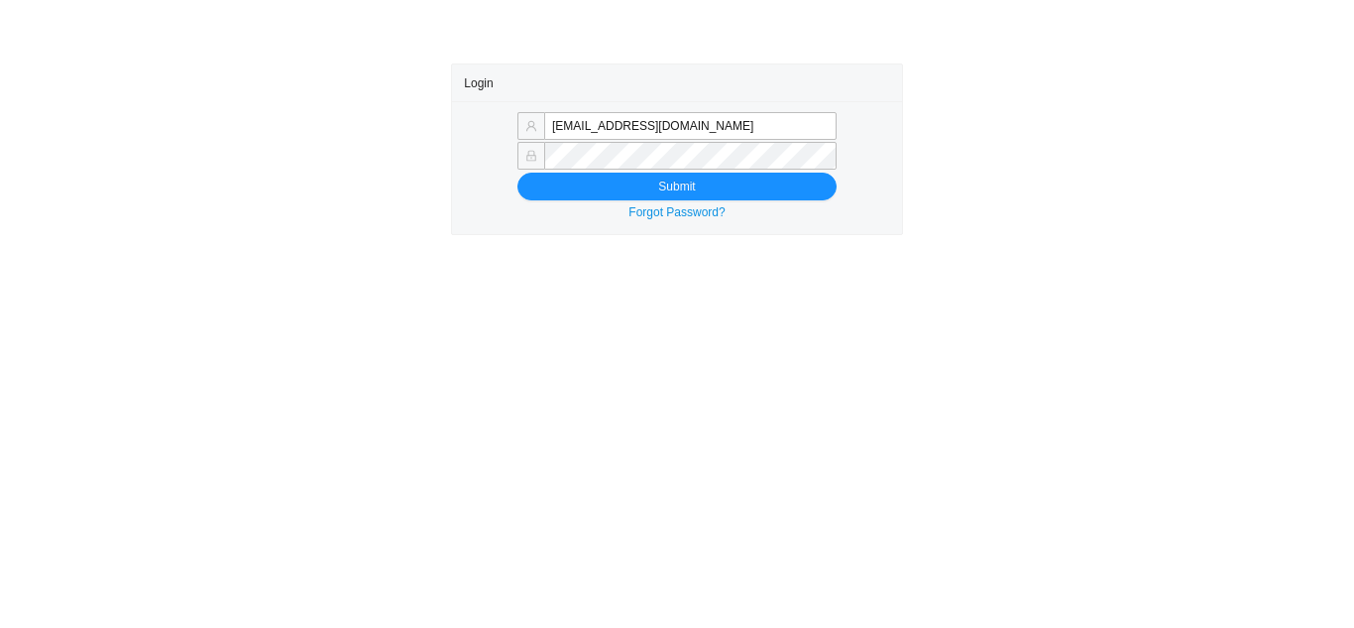  What do you see at coordinates (676, 212) in the screenshot?
I see `a: Forgot Password?` at bounding box center [676, 212].